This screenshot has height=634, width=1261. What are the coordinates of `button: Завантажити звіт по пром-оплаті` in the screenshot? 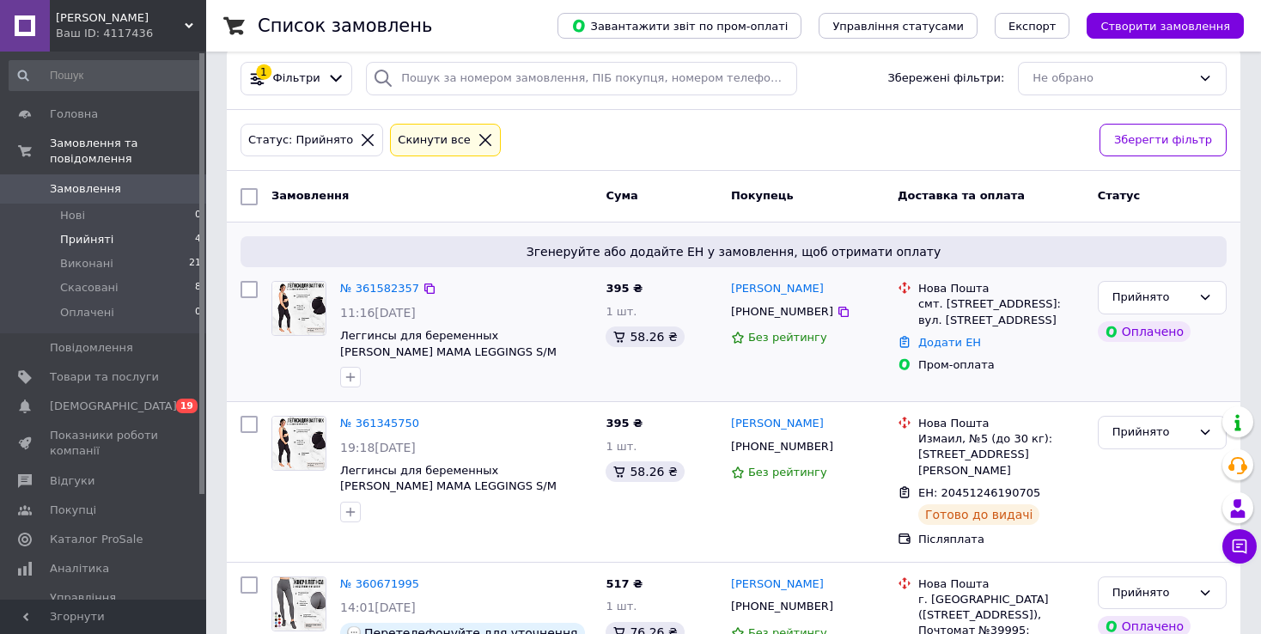 It's located at (679, 26).